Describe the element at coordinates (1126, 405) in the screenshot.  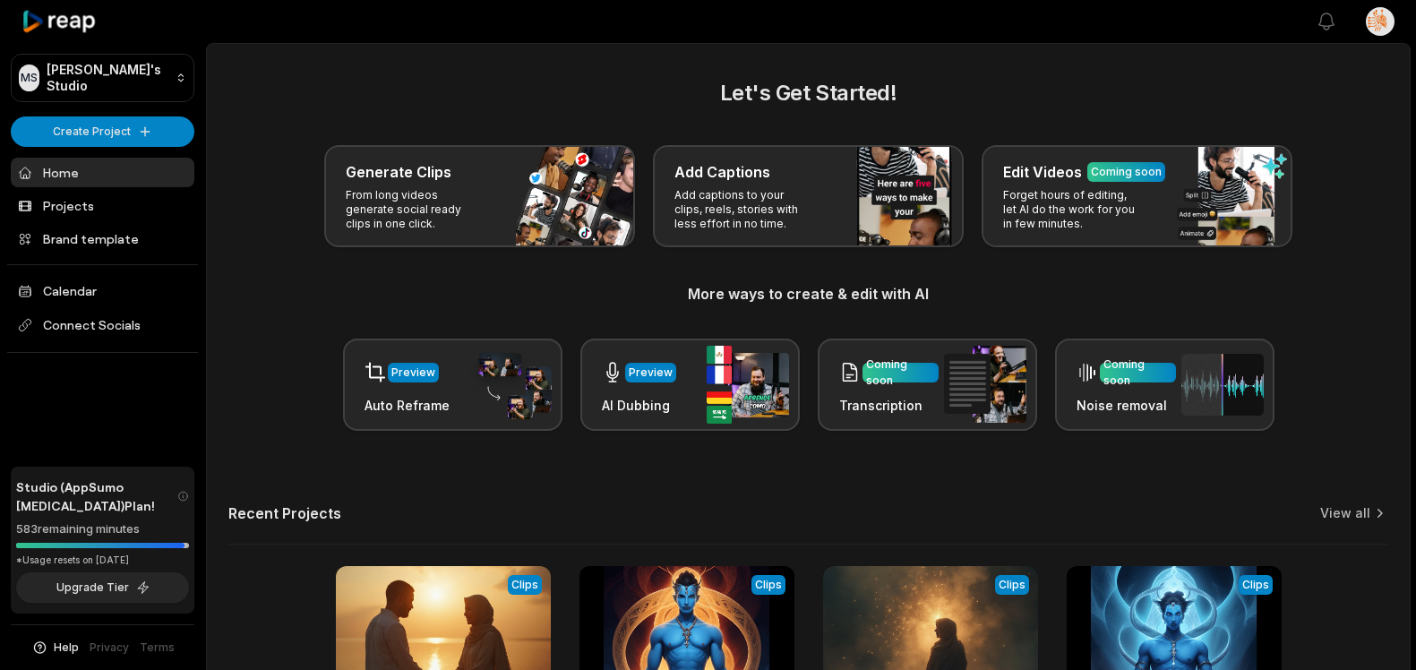
I see `h3: Noise removal` at that location.